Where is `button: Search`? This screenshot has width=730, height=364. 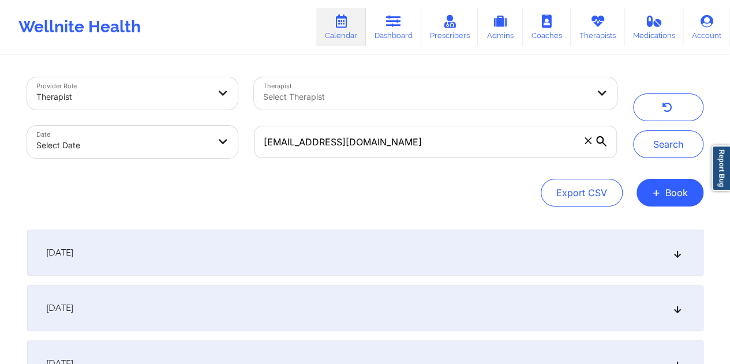 button: Search is located at coordinates (668, 144).